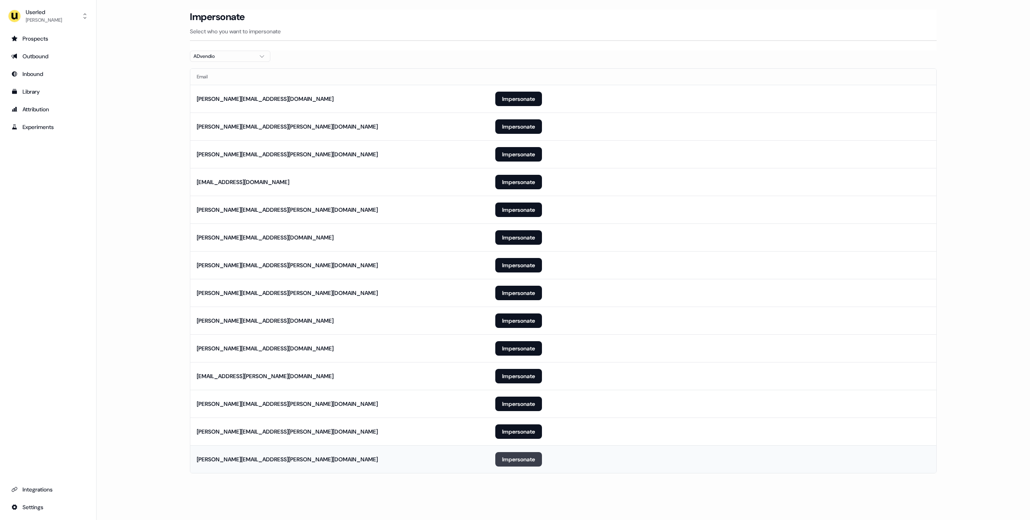 The height and width of the screenshot is (520, 1030). What do you see at coordinates (48, 490) in the screenshot?
I see `div: Integrations` at bounding box center [48, 490].